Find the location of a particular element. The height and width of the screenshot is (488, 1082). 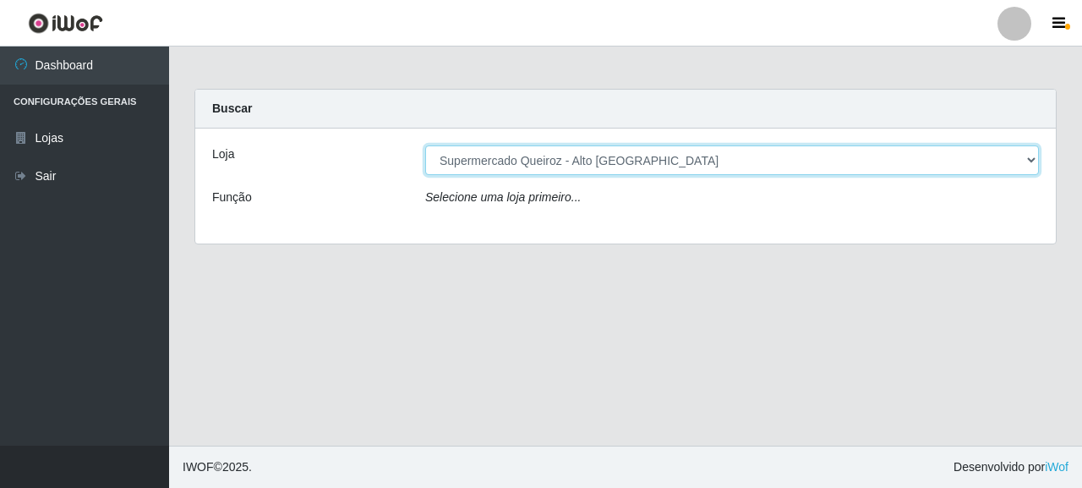

a: iWof is located at coordinates (1057, 467).